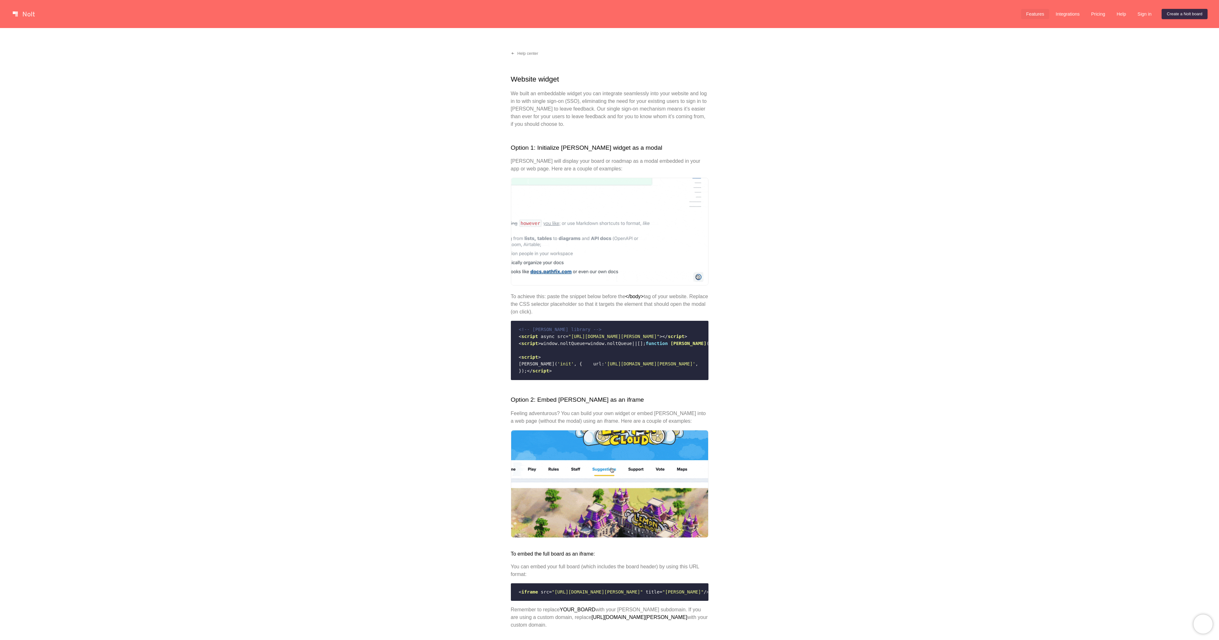 Image resolution: width=1219 pixels, height=640 pixels. What do you see at coordinates (1035, 14) in the screenshot?
I see `a: Features` at bounding box center [1035, 14].